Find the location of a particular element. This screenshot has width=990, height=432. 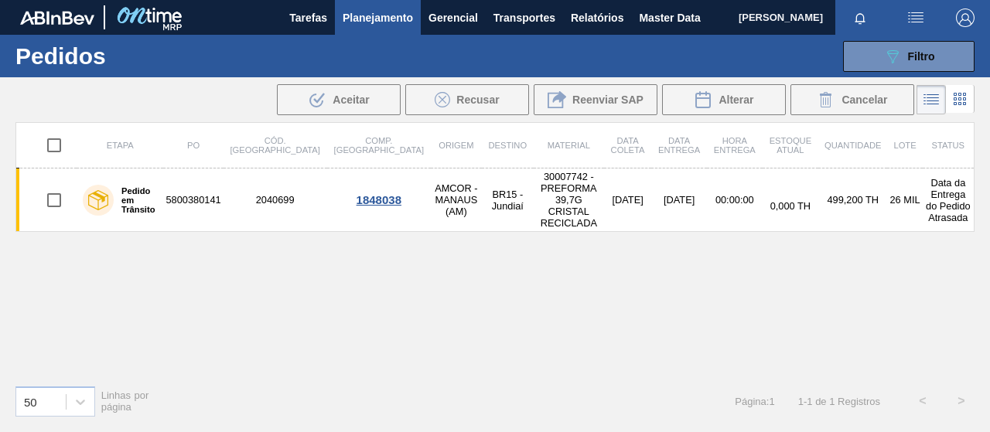

span: PO is located at coordinates (193, 145).